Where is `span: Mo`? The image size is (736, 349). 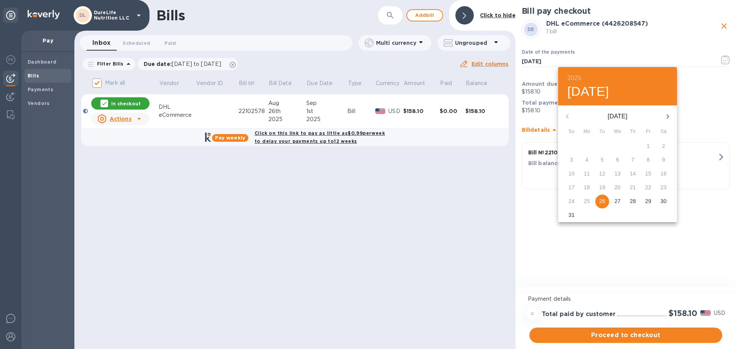 span: Mo is located at coordinates (587, 132).